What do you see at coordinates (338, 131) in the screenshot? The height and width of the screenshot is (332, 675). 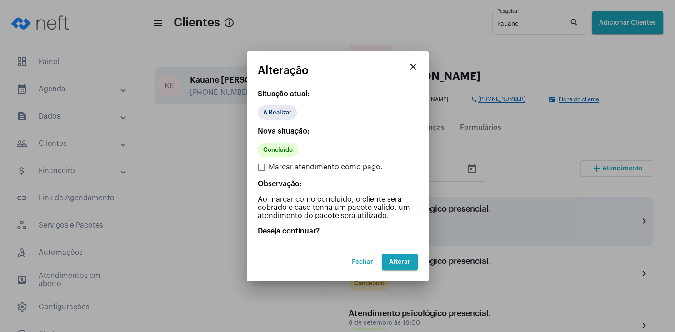 I see `p: Nova situação:` at bounding box center [338, 131].